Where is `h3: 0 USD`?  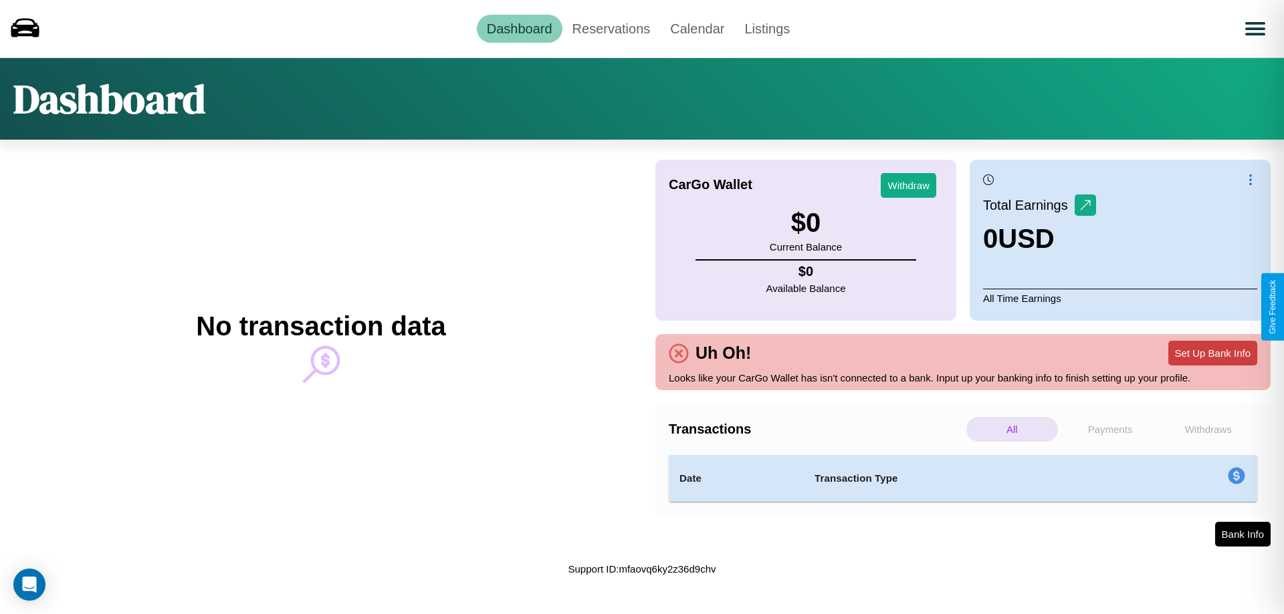
h3: 0 USD is located at coordinates (1039, 239).